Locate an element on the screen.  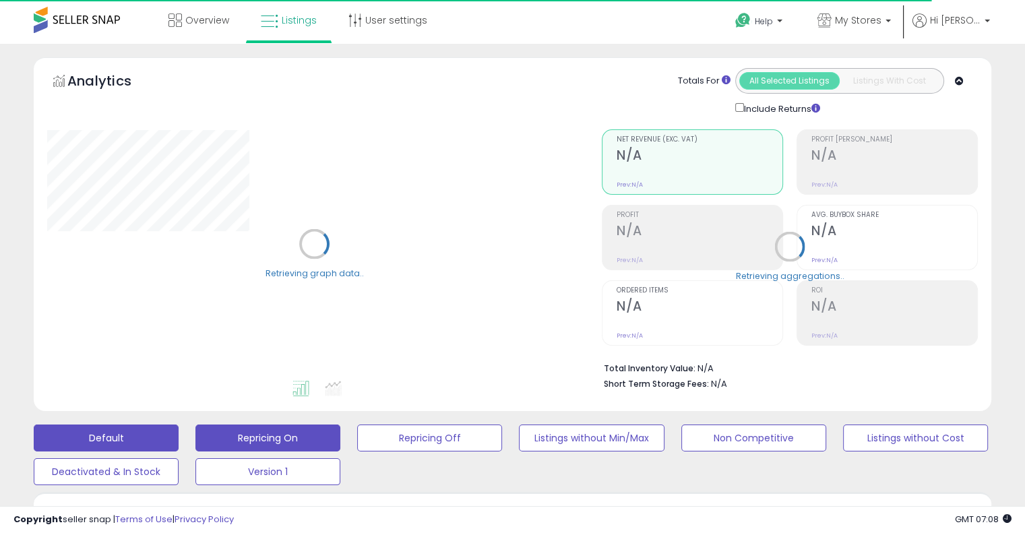
h5: Analytics is located at coordinates (113, 82).